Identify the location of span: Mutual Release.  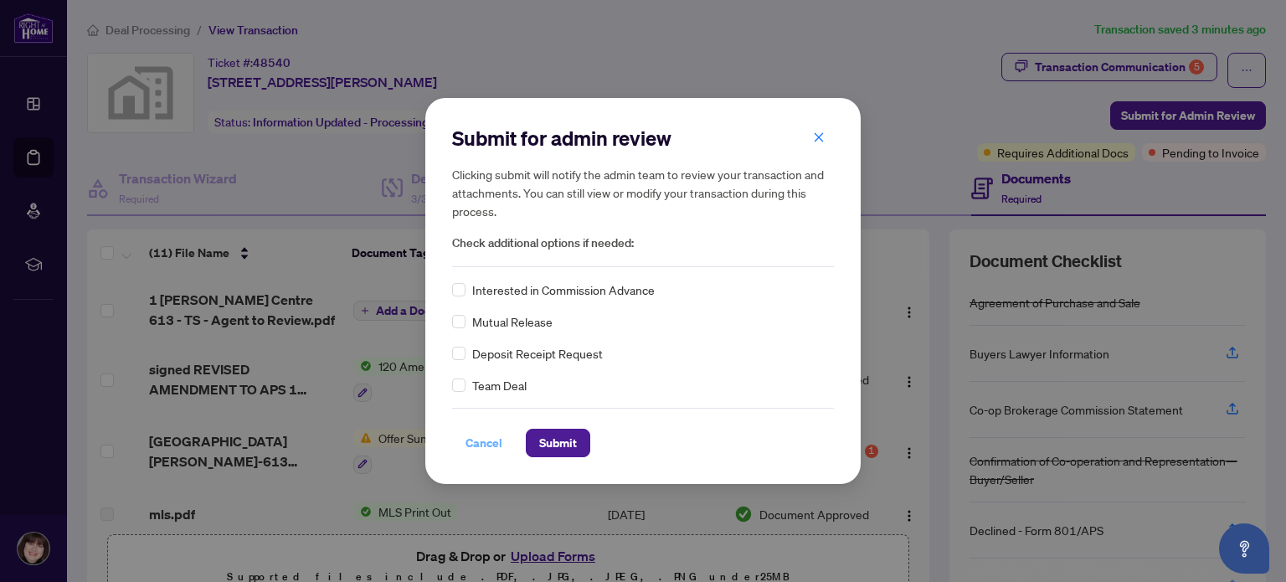
(512, 321).